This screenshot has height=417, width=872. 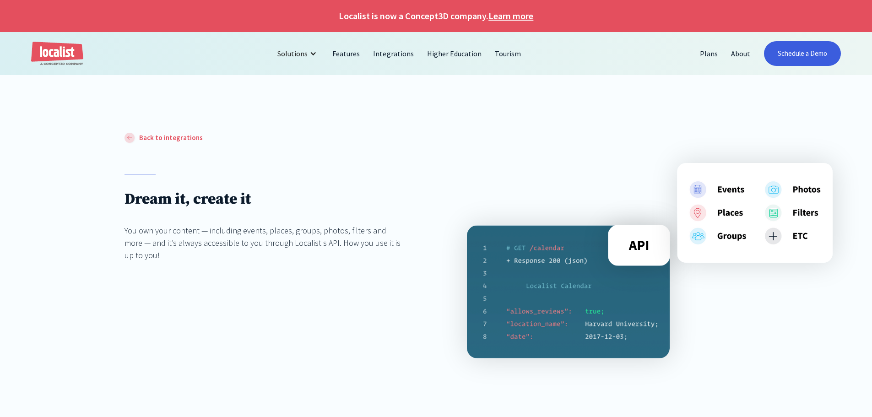 I want to click on a: Learn more, so click(x=511, y=16).